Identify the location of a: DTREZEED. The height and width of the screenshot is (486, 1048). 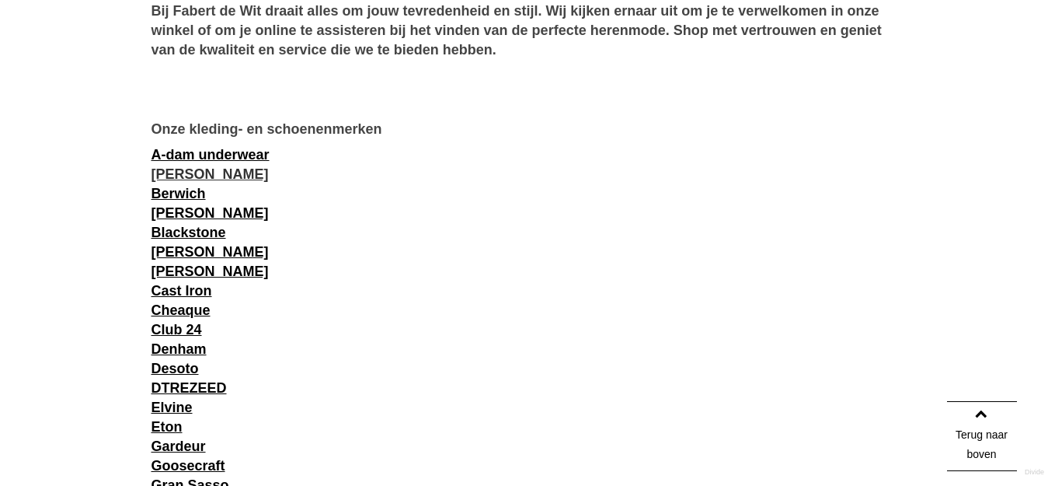
(189, 388).